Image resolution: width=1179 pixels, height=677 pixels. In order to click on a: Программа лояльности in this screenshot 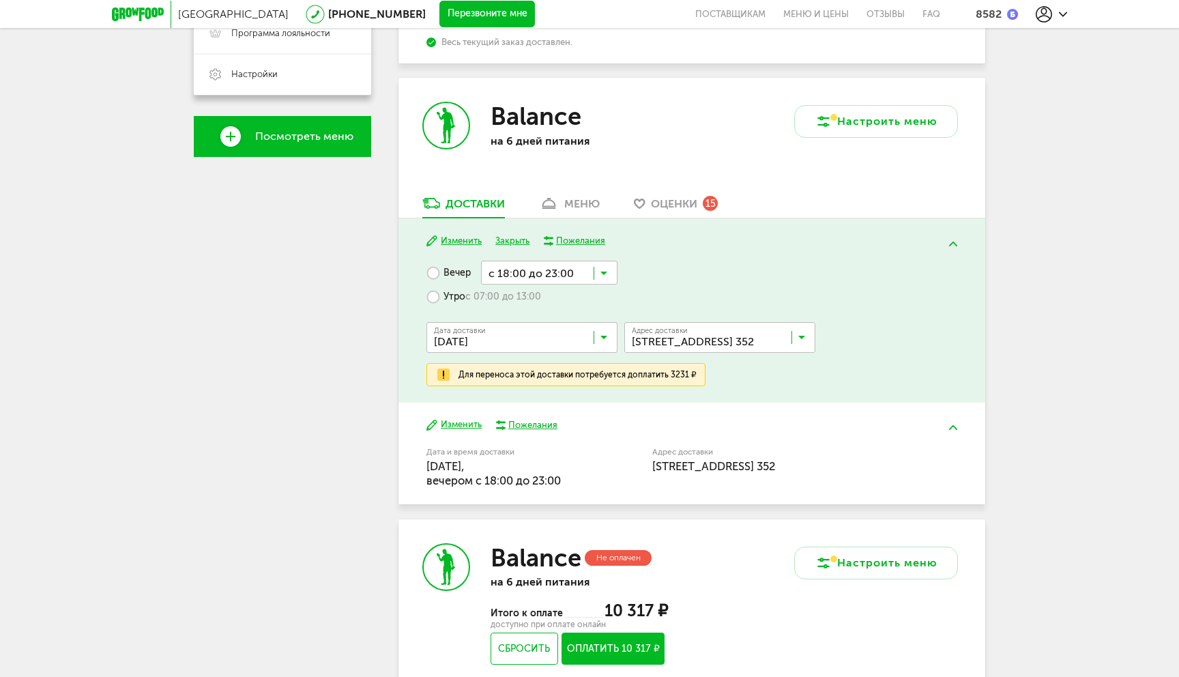, I will do `click(283, 33)`.